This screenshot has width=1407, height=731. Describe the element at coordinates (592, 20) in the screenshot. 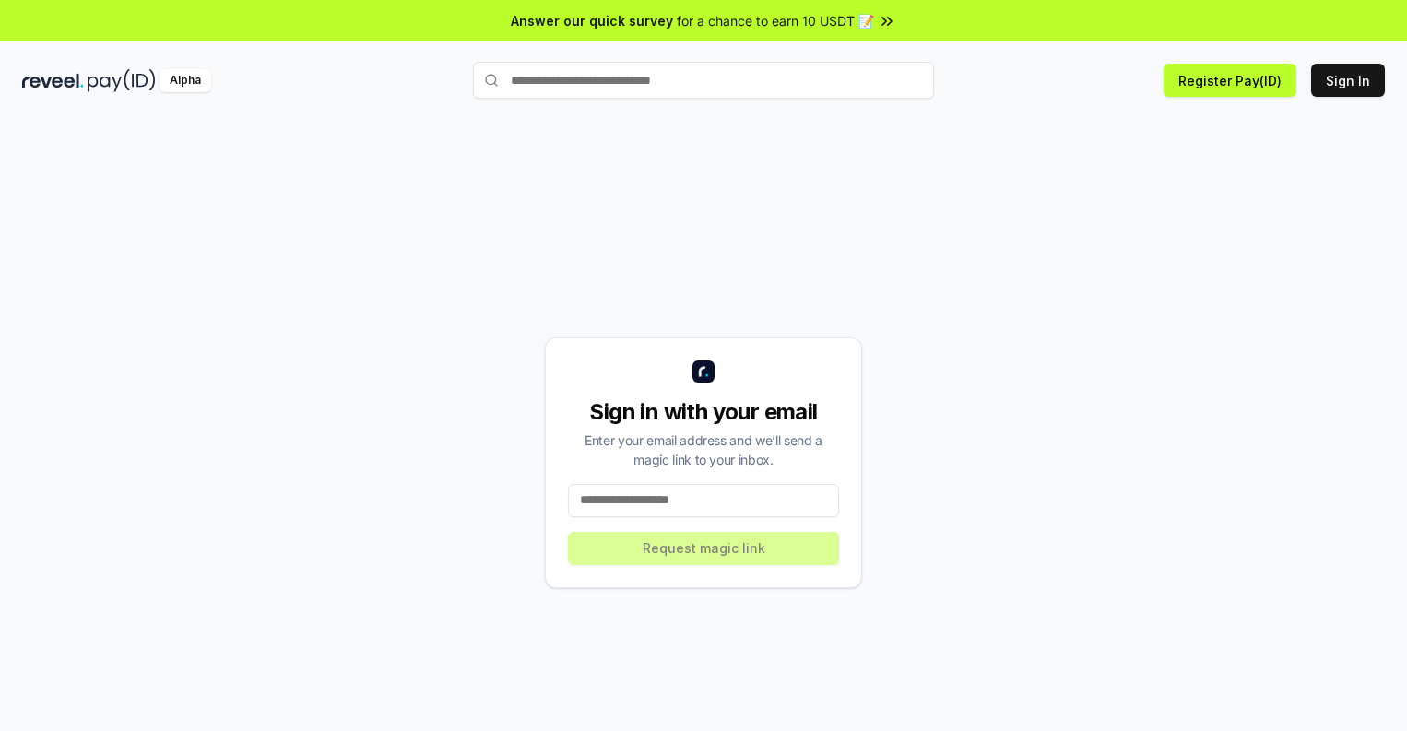

I see `span: Answer our quick survey` at that location.